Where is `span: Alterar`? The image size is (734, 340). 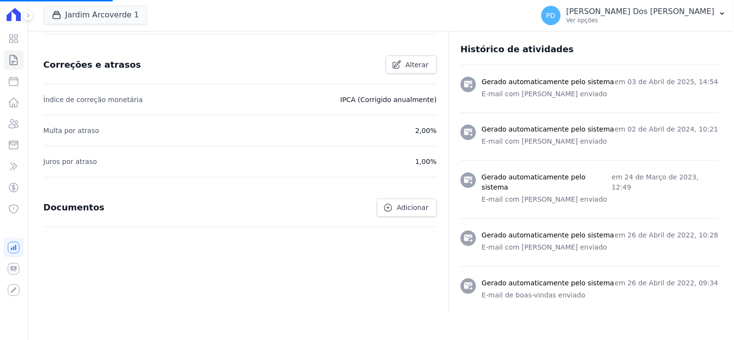 span: Alterar is located at coordinates (417, 65).